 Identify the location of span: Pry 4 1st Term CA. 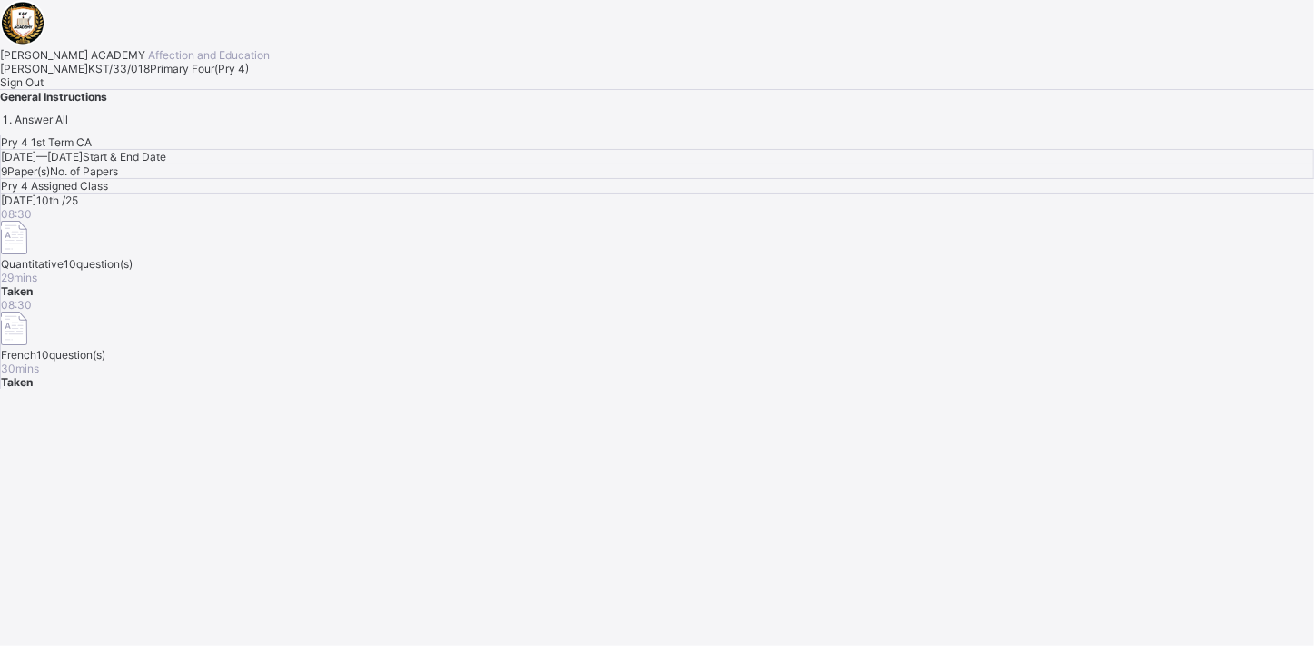
(46, 142).